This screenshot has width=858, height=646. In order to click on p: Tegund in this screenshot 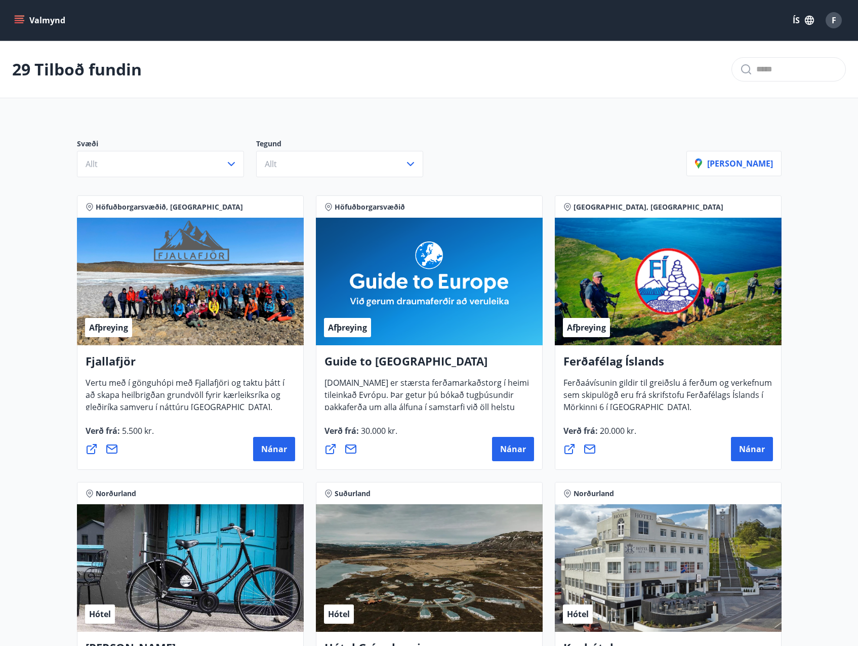, I will do `click(346, 145)`.